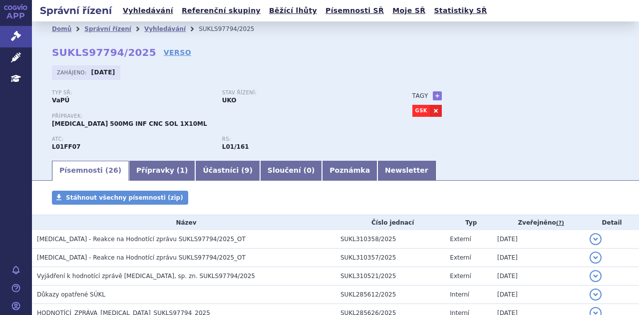 This screenshot has height=315, width=639. What do you see at coordinates (390, 239) in the screenshot?
I see `td: SUKL310358/2025` at bounding box center [390, 239].